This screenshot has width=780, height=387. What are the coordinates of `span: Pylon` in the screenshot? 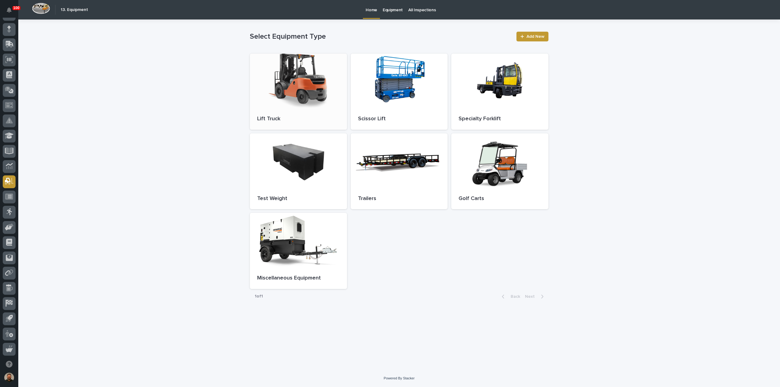 It's located at (67, 115).